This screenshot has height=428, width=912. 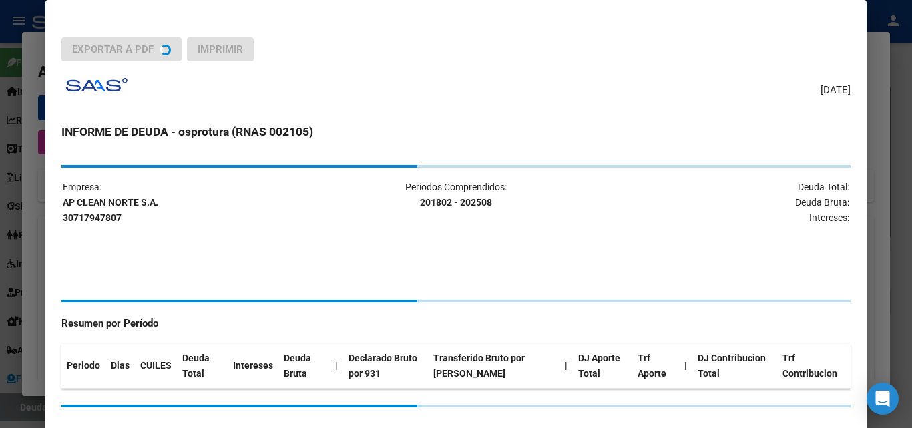 What do you see at coordinates (883, 399) in the screenshot?
I see `div: Open Intercom Messenger` at bounding box center [883, 399].